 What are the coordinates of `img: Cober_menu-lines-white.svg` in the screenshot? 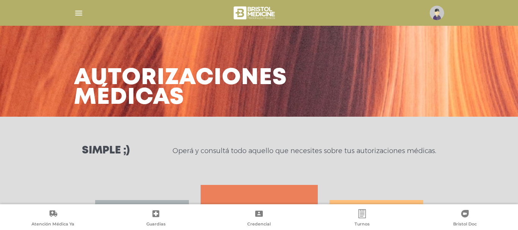 It's located at (78, 13).